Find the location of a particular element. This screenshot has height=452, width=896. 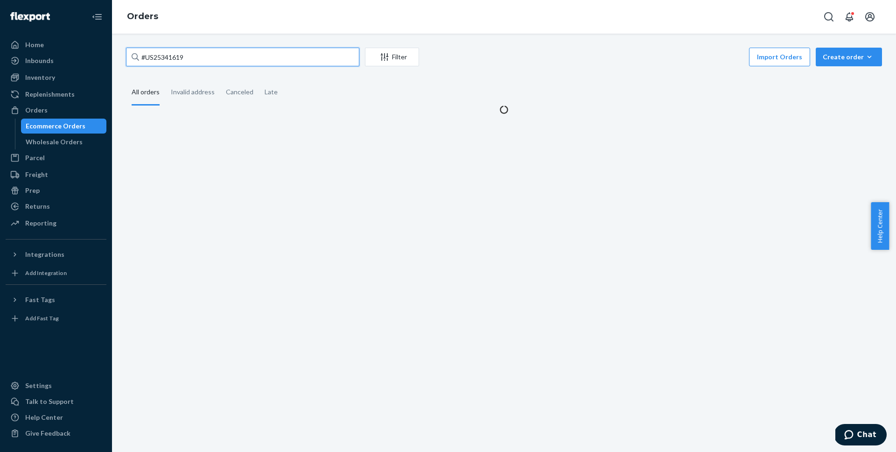

div: Replenishments is located at coordinates (50, 94).